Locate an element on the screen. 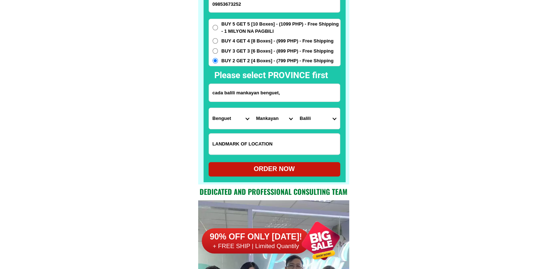 Image resolution: width=547 pixels, height=269 pixels. select: Select province is located at coordinates (231, 118).